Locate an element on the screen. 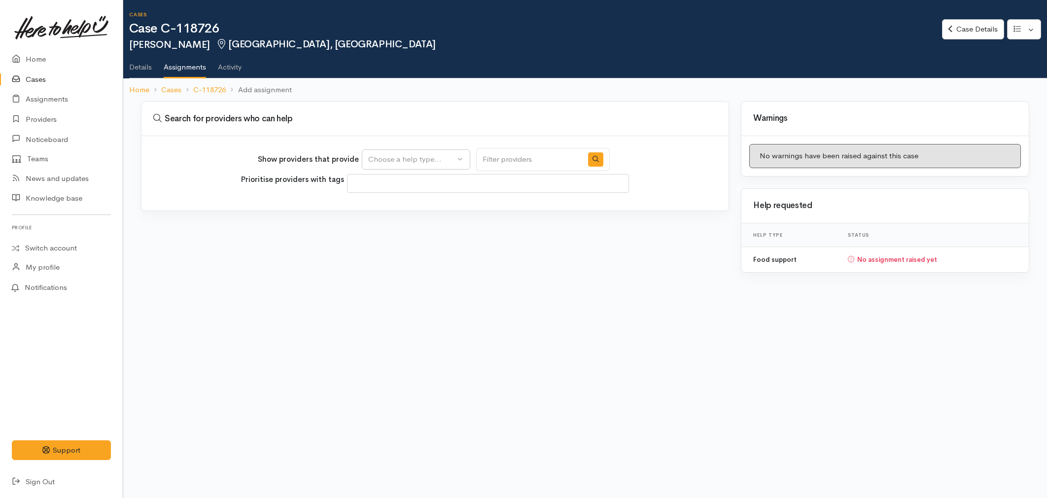 This screenshot has height=498, width=1047. a: Activity is located at coordinates (230, 64).